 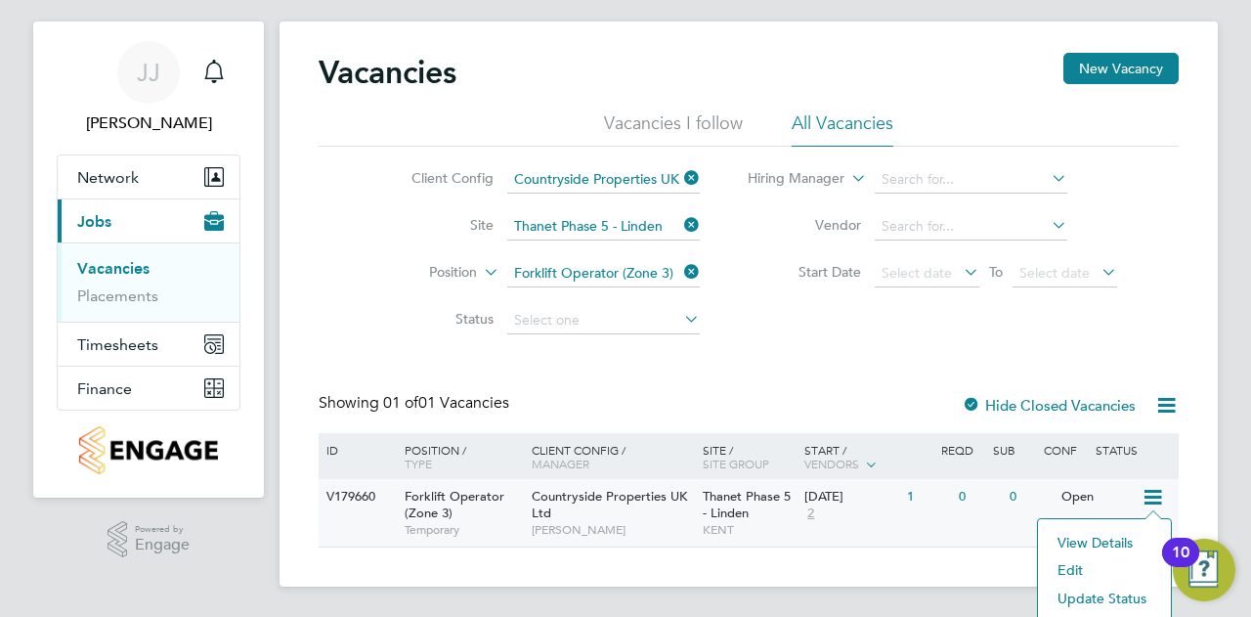 I want to click on span: Manager, so click(x=560, y=463).